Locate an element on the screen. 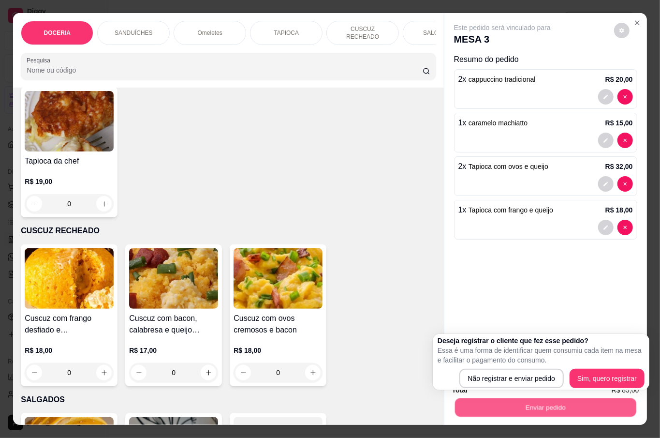 Image resolution: width=660 pixels, height=438 pixels. button: Enviar pedido is located at coordinates (545, 407).